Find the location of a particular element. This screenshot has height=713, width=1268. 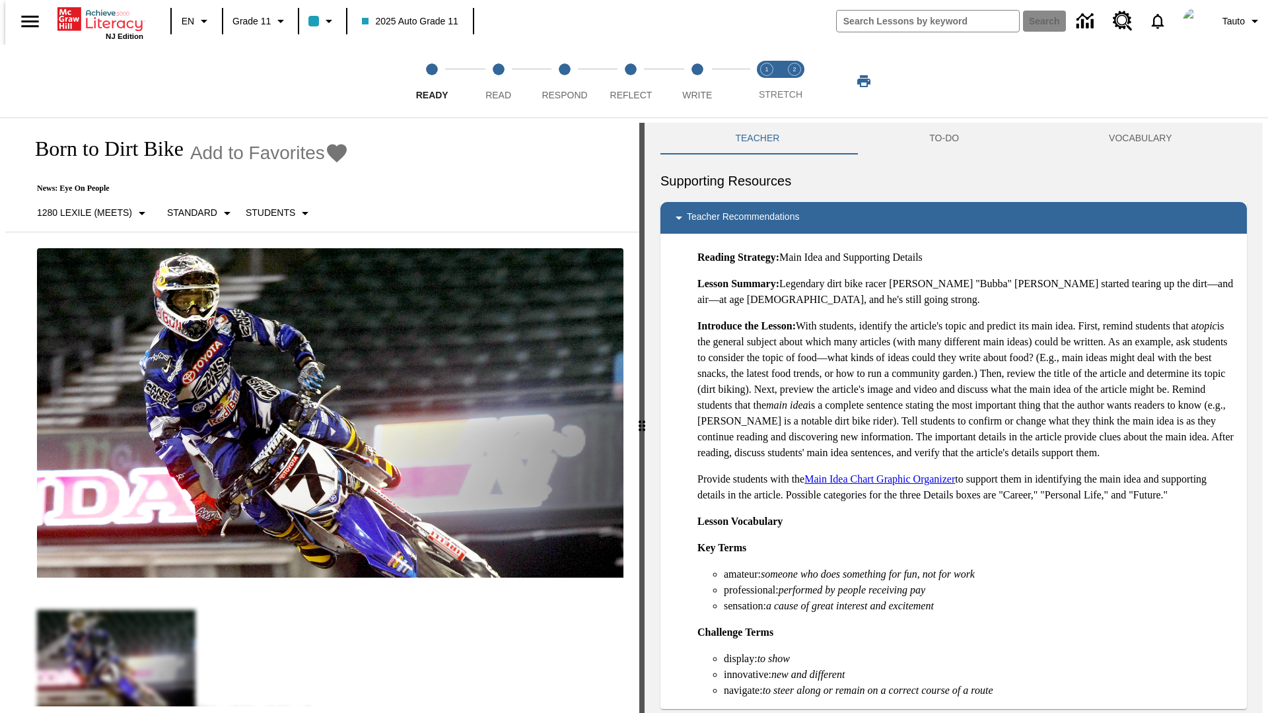

span: Respond is located at coordinates (564, 95).